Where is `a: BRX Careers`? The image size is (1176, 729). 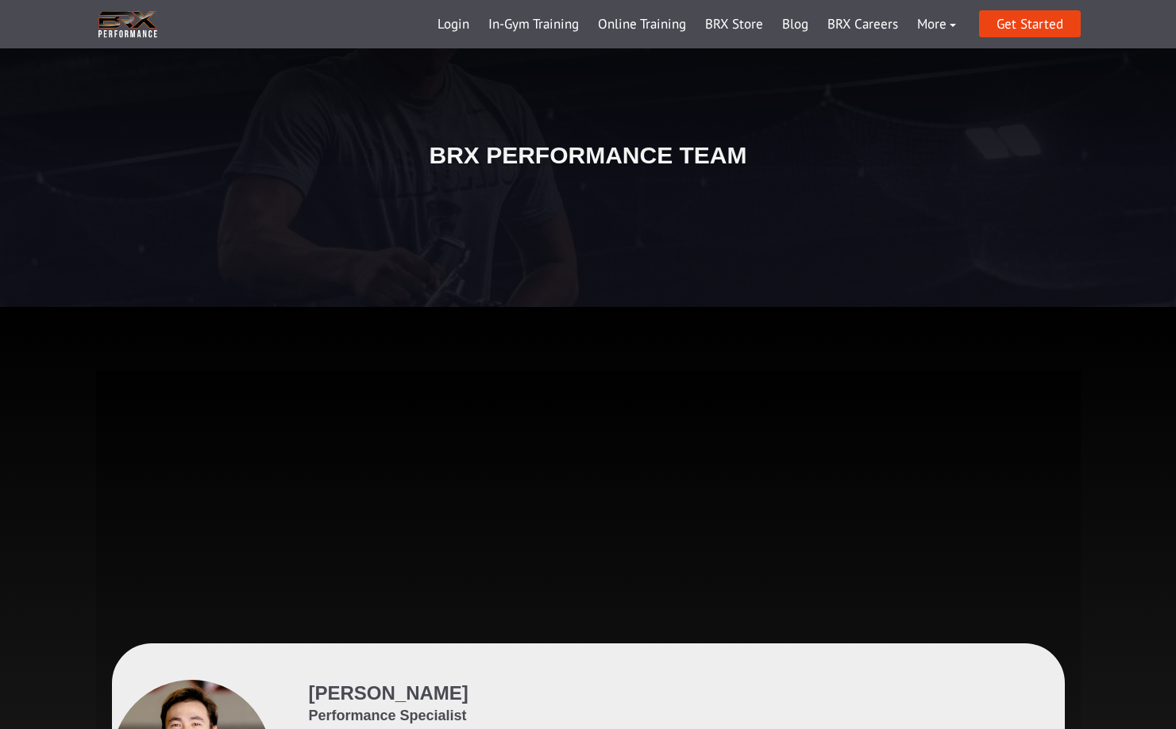
a: BRX Careers is located at coordinates (862, 25).